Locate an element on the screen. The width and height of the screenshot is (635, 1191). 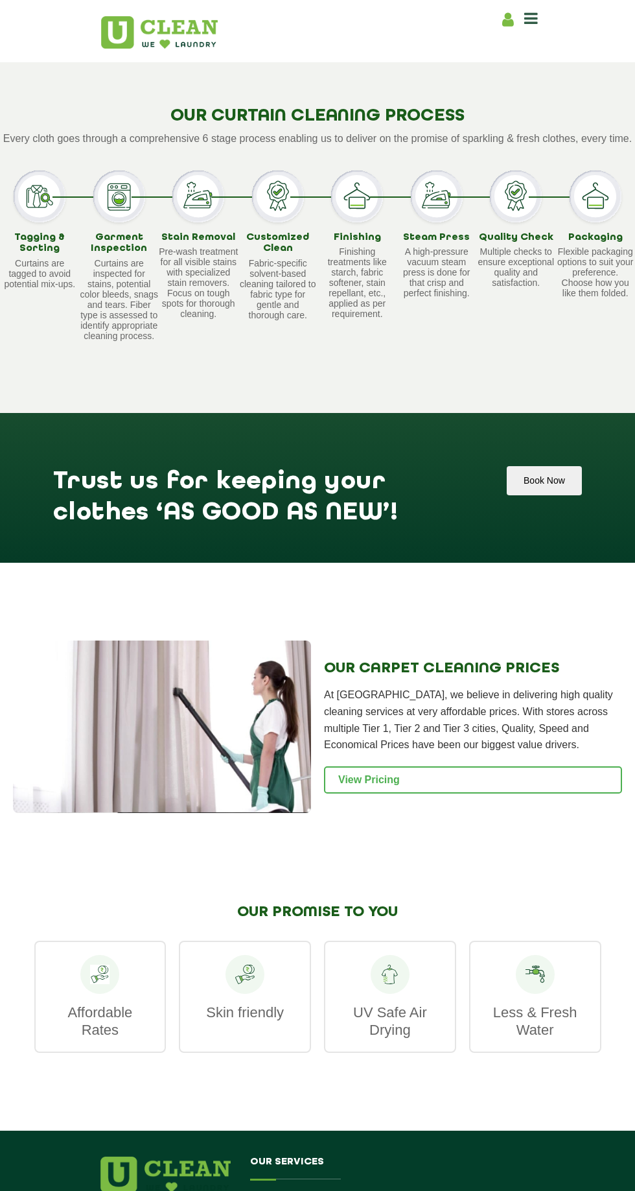
h3: Customized Clean is located at coordinates (278, 243).